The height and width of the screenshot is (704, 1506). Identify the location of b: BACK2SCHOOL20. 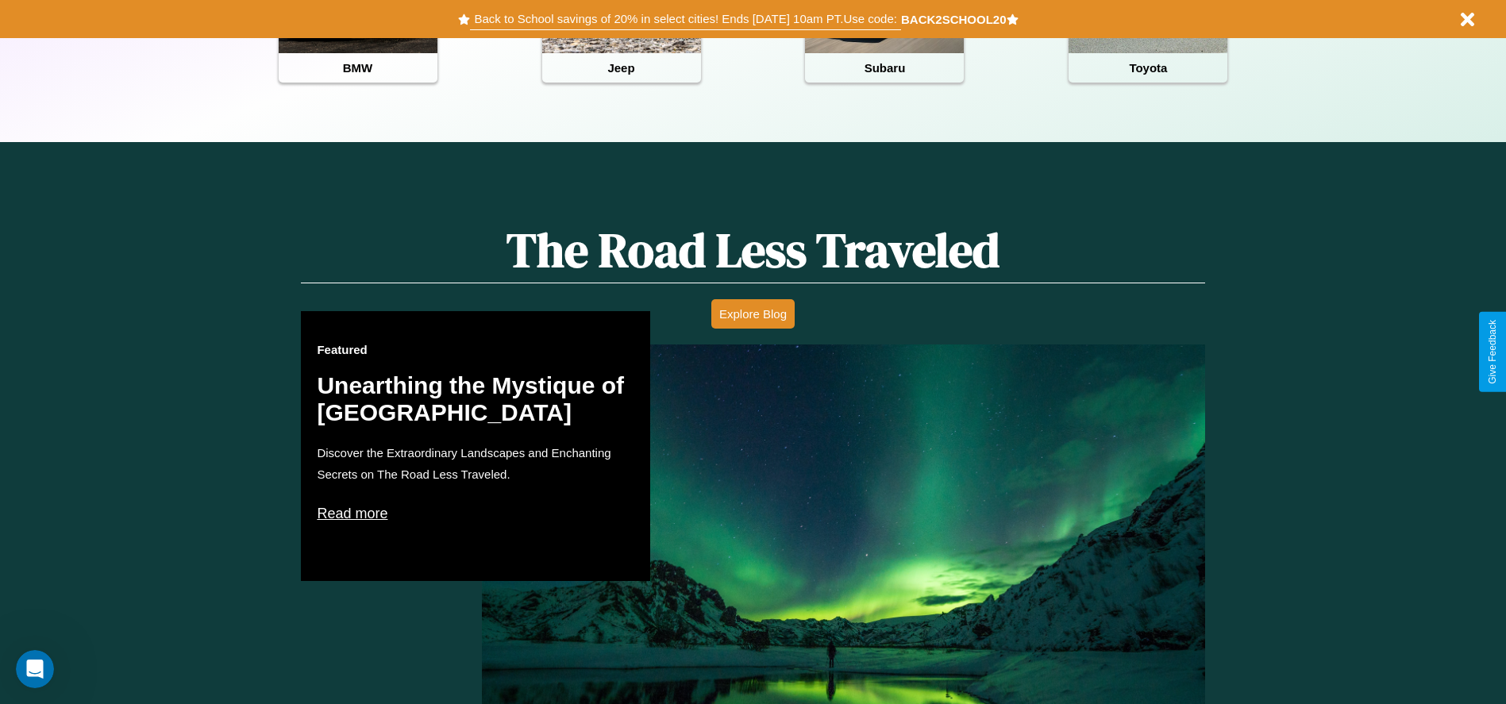
(953, 19).